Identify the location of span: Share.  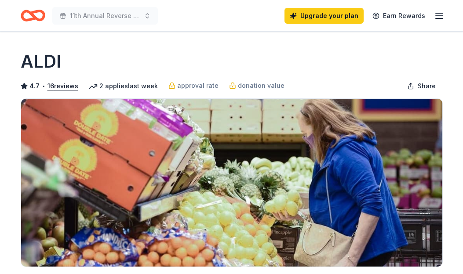
(427, 86).